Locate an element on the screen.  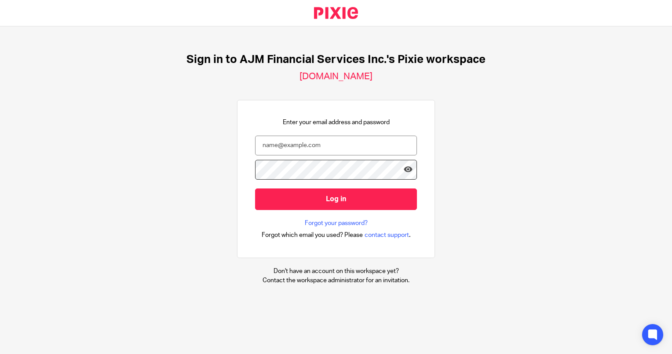
span: Forgot which email you used? Please is located at coordinates (312, 235).